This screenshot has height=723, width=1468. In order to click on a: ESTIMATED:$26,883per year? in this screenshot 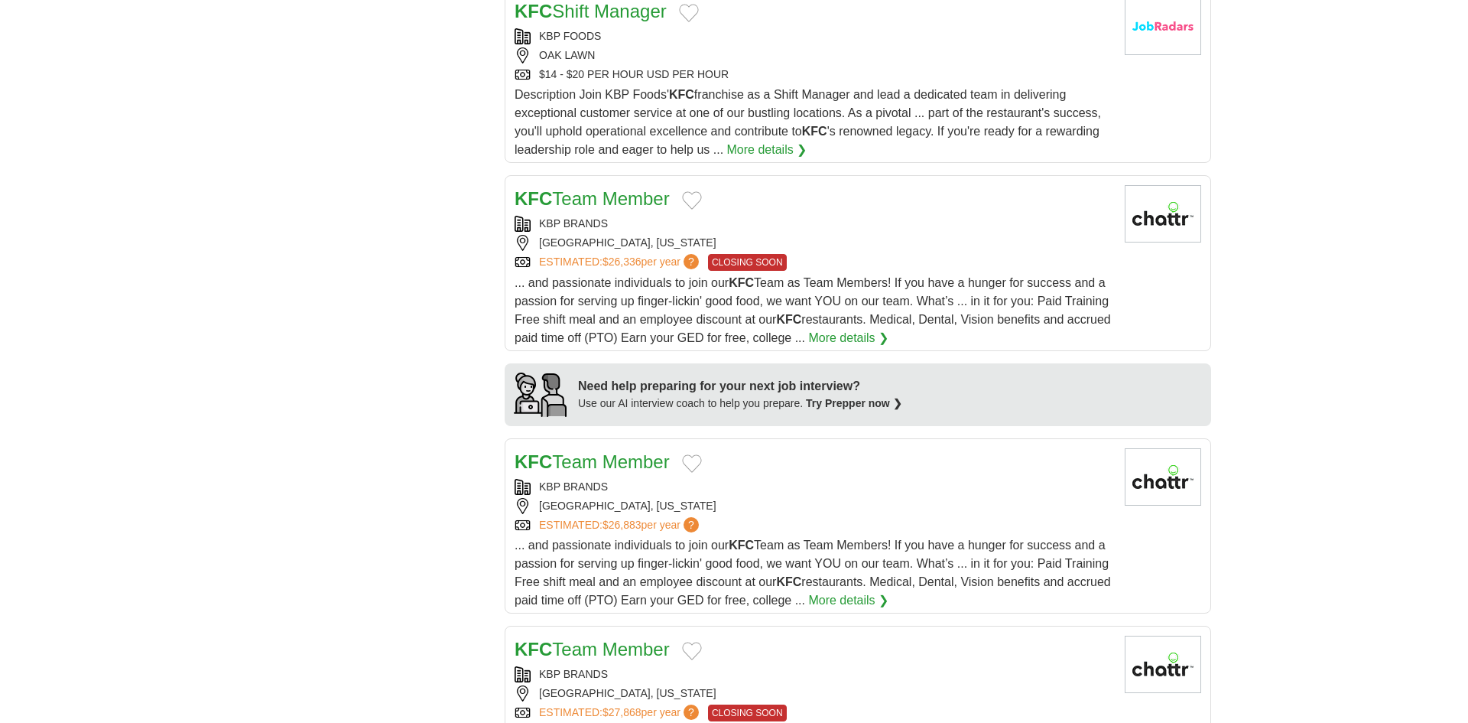, I will do `click(620, 525)`.